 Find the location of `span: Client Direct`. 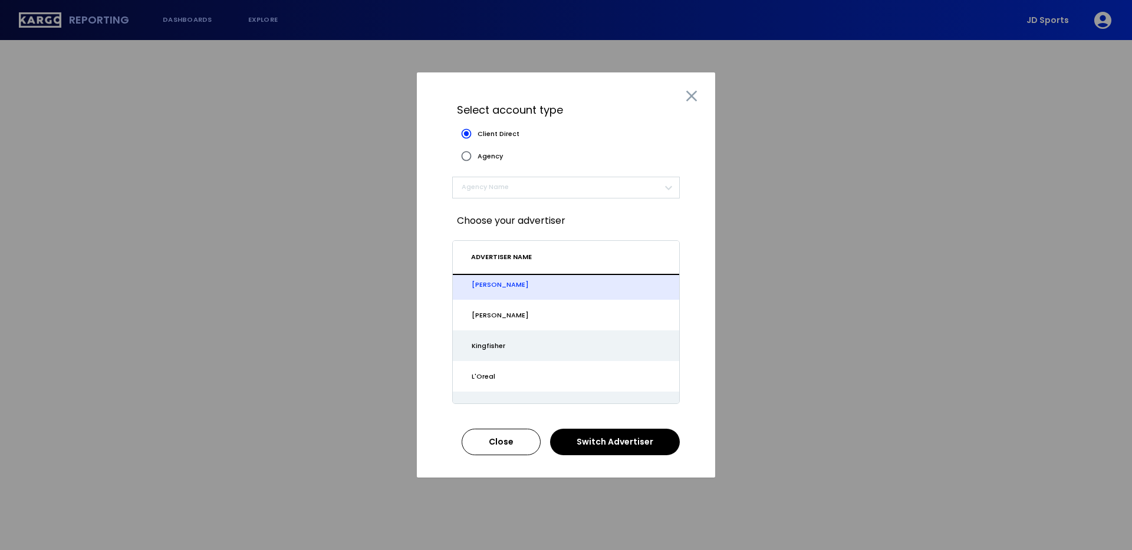

span: Client Direct is located at coordinates (498, 134).